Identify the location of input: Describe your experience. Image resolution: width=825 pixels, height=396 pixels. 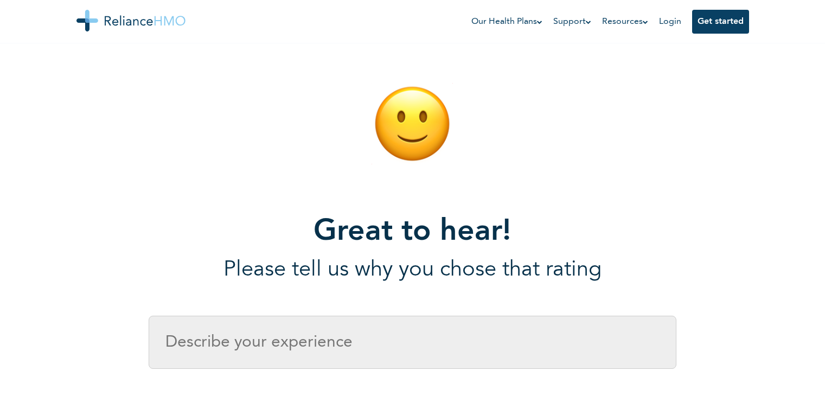
(412, 342).